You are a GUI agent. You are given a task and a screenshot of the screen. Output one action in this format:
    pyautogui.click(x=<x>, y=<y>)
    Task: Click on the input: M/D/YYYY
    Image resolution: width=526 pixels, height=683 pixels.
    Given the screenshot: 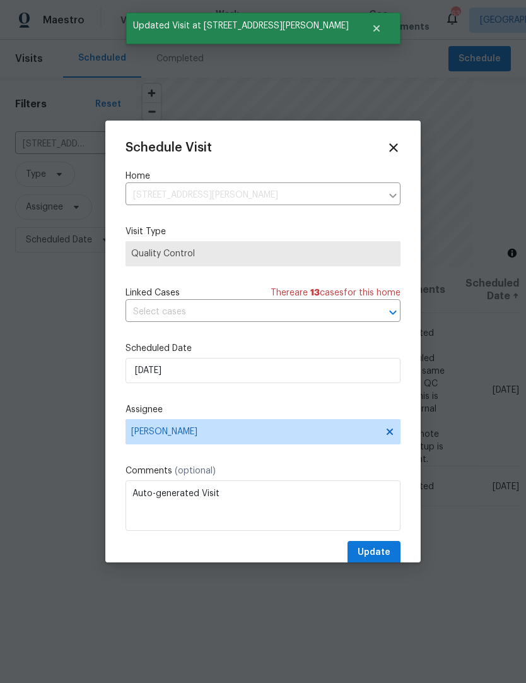 What is the action you would take?
    pyautogui.click(x=263, y=370)
    